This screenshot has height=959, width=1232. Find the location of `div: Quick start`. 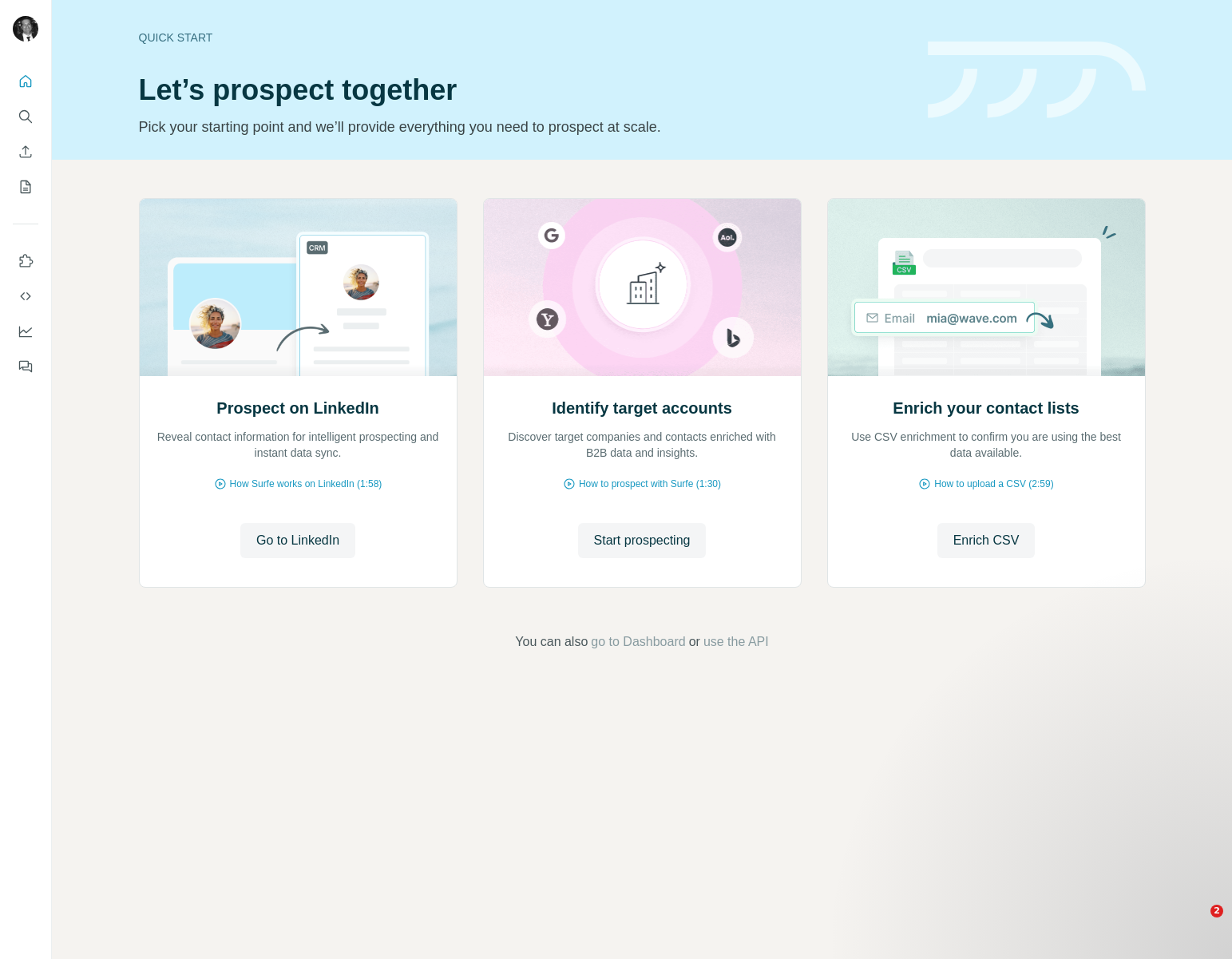

div: Quick start is located at coordinates (524, 38).